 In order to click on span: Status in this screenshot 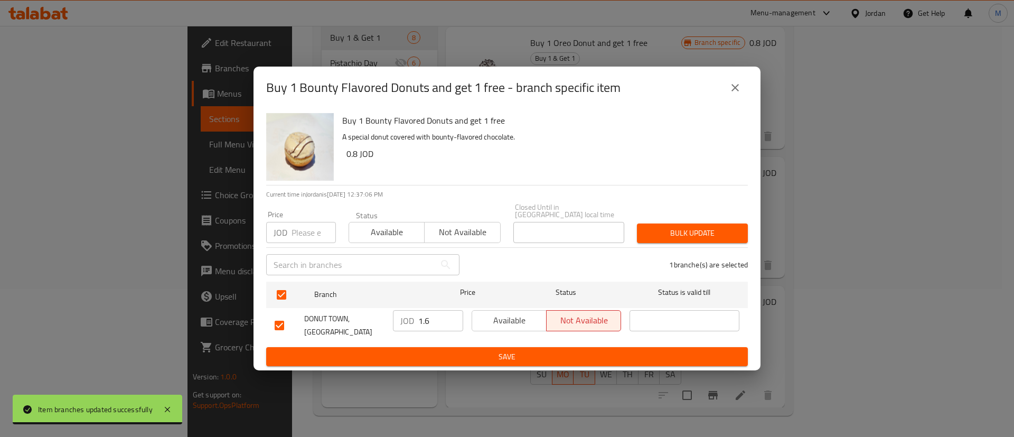, I will do `click(566, 292)`.